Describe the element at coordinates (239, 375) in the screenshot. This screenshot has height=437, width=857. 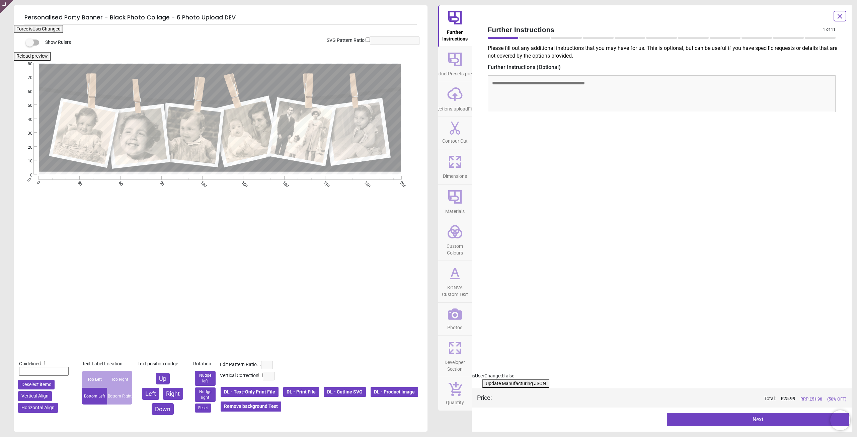
I see `label: Vertical Correction` at that location.